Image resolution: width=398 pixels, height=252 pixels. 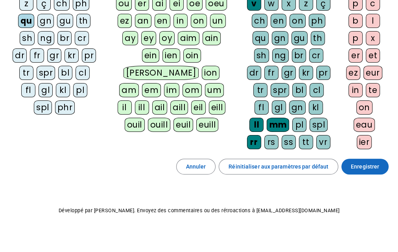 What do you see at coordinates (365, 166) in the screenshot?
I see `button: Enregistrer` at bounding box center [365, 166].